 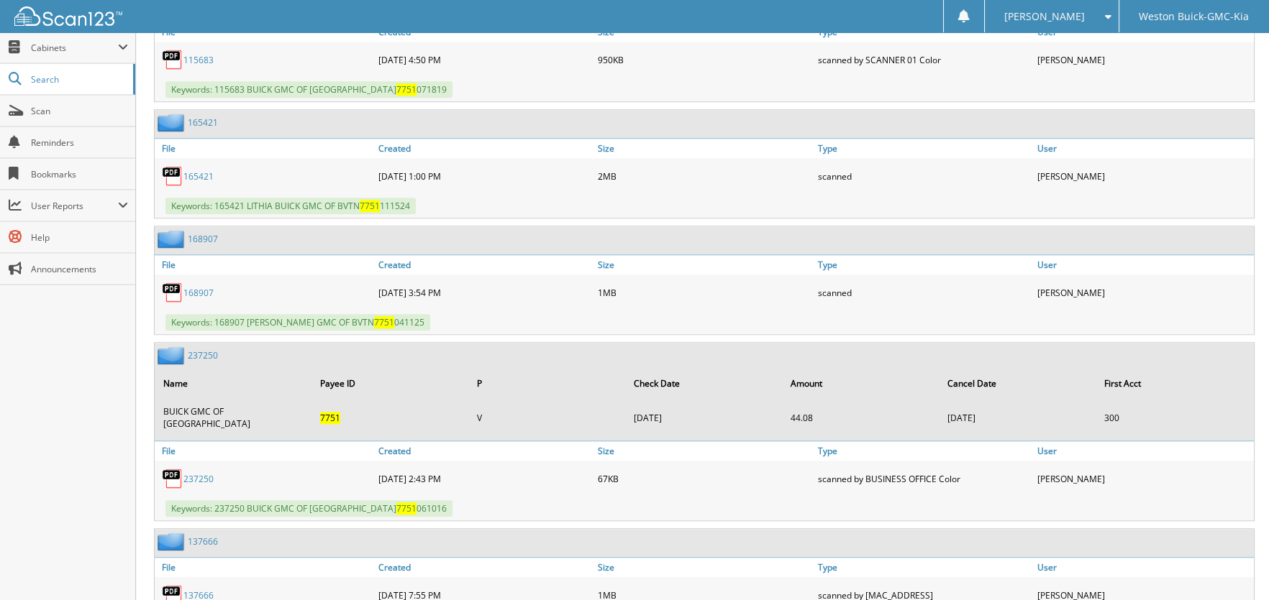 I want to click on span: Cabinets, so click(x=74, y=47).